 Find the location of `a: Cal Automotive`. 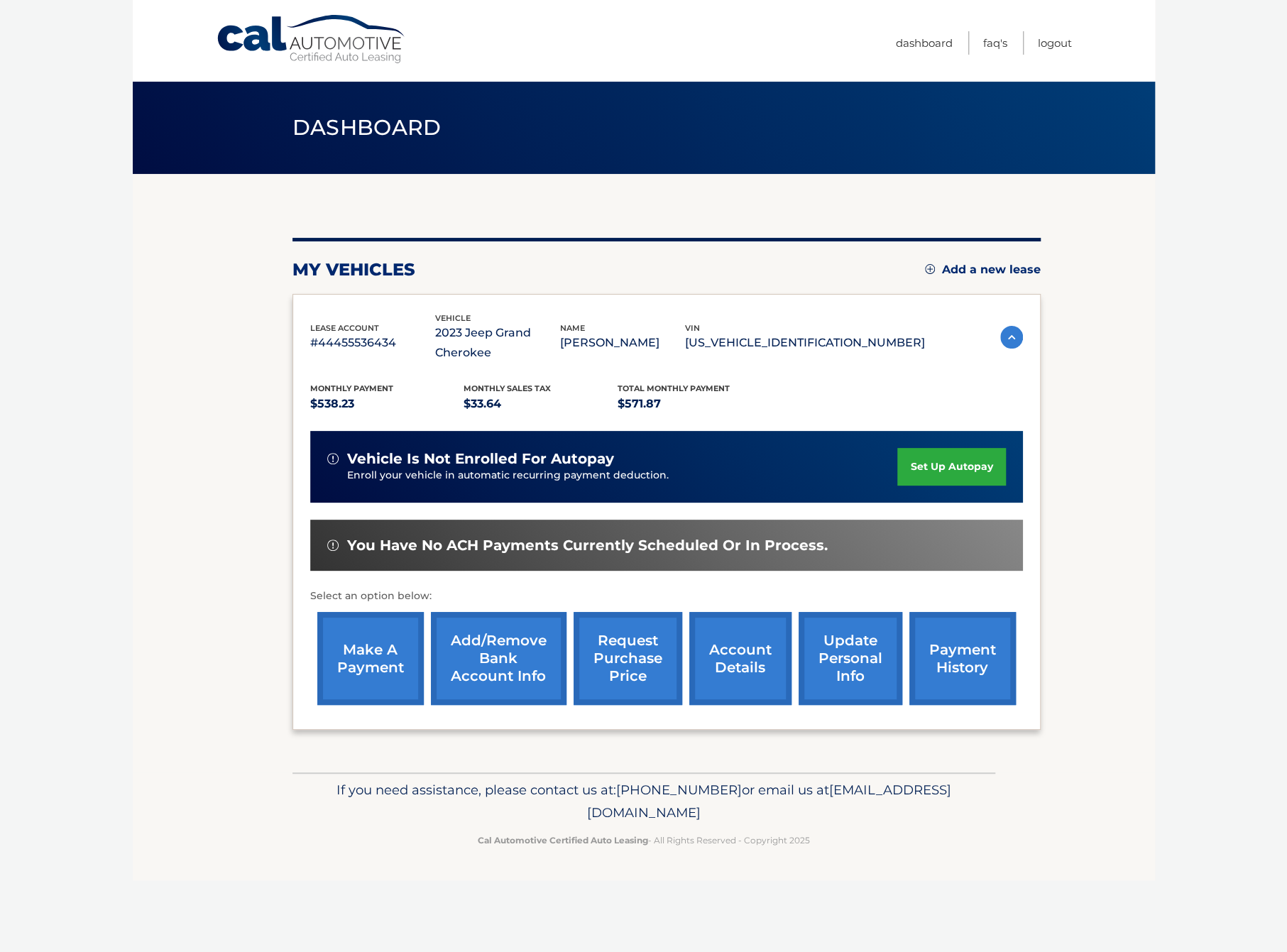

a: Cal Automotive is located at coordinates (311, 39).